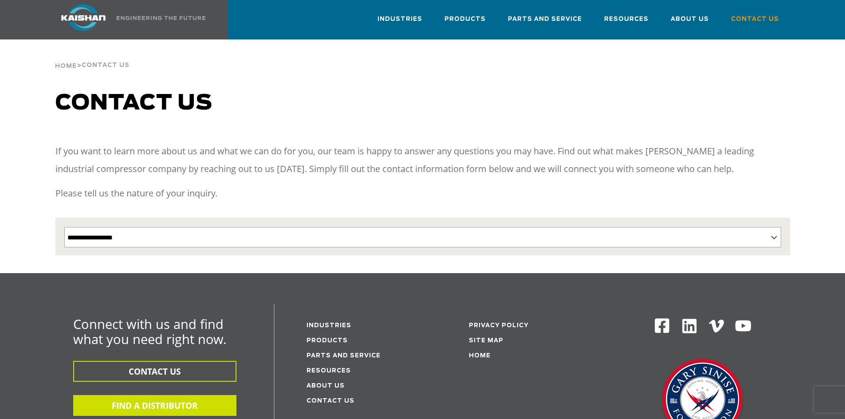 The image size is (845, 419). Describe the element at coordinates (465, 19) in the screenshot. I see `span: Products` at that location.